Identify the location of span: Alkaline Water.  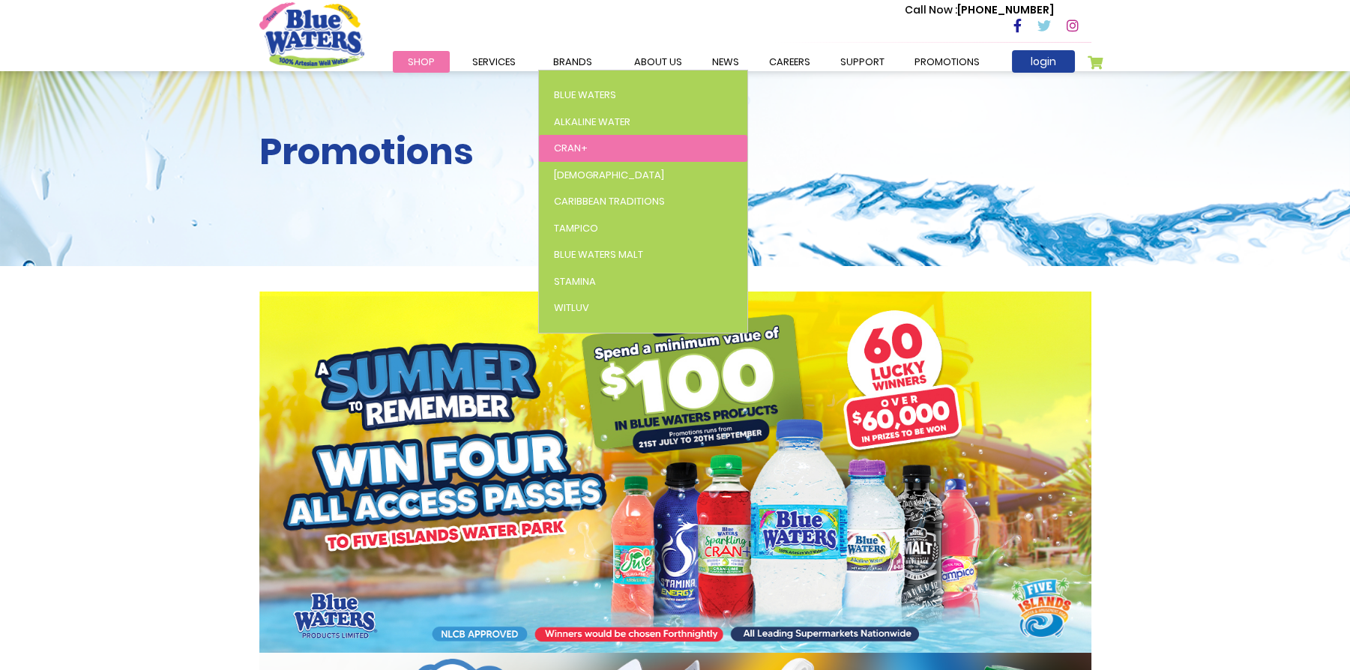
(592, 121).